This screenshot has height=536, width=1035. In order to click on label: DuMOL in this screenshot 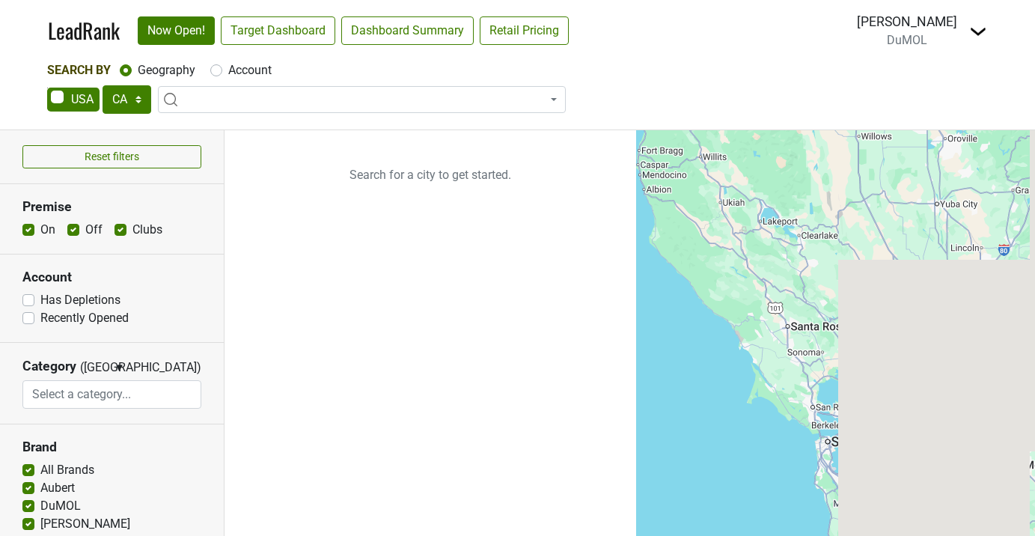, I will do `click(61, 506)`.